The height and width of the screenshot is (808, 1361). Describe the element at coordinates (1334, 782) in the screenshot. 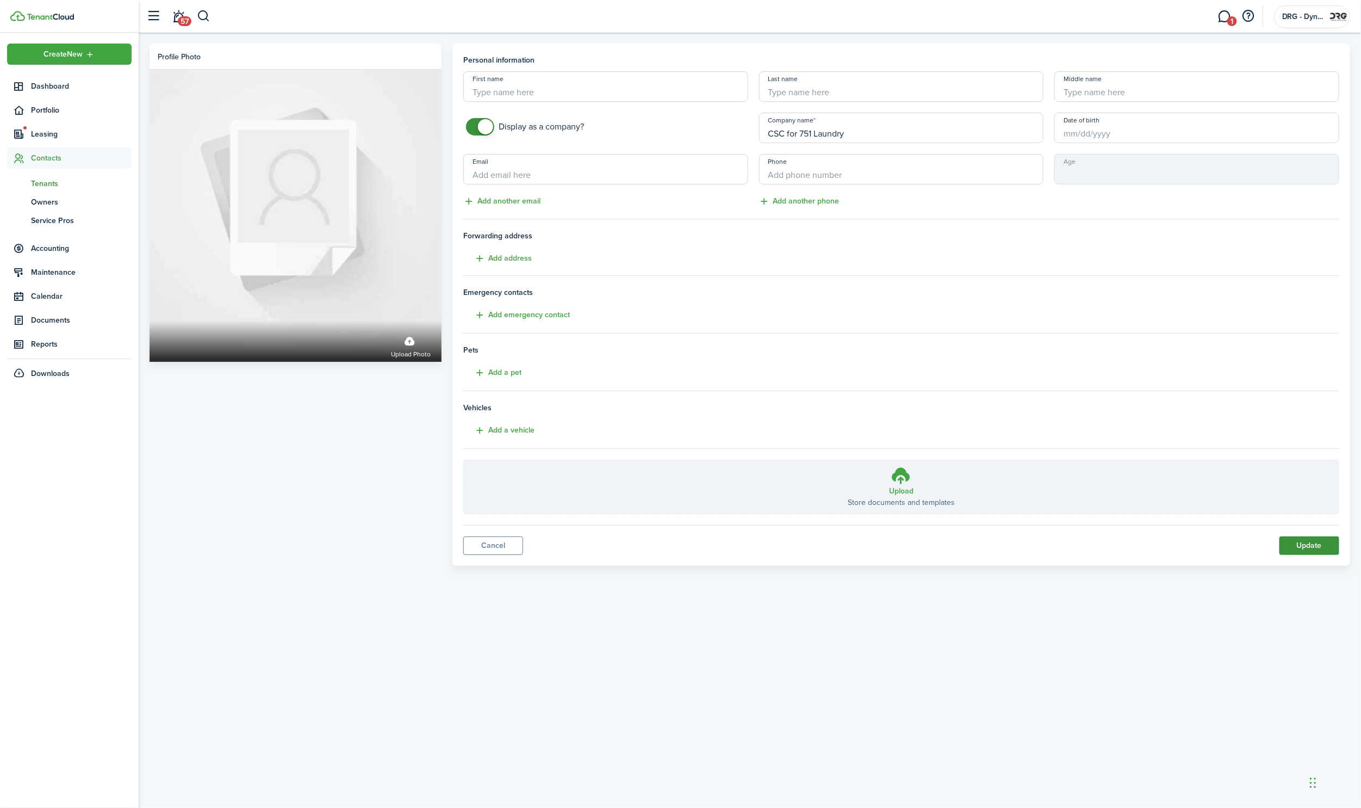

I see `div: Chat Widget` at that location.